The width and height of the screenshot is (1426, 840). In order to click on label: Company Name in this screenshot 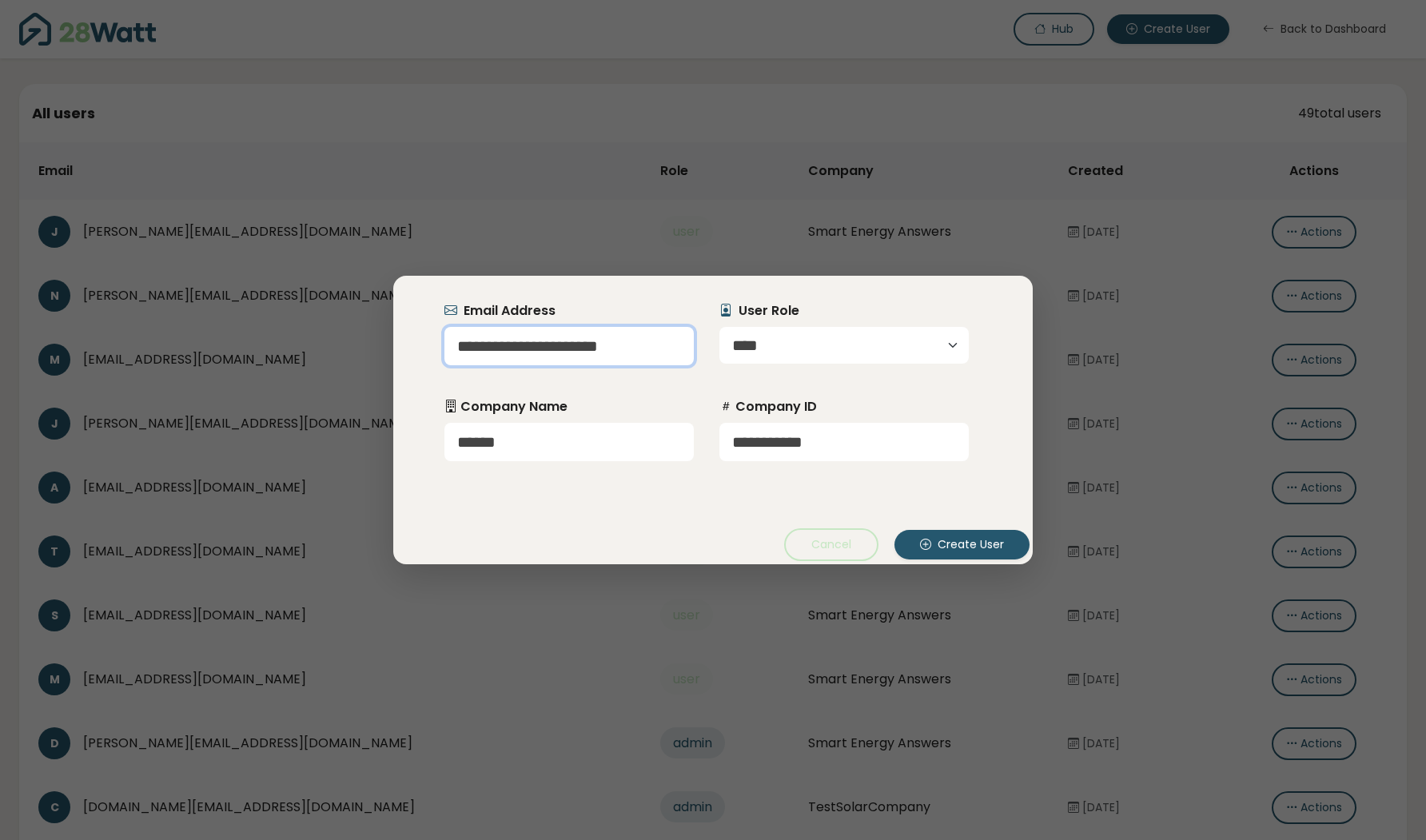, I will do `click(506, 407)`.